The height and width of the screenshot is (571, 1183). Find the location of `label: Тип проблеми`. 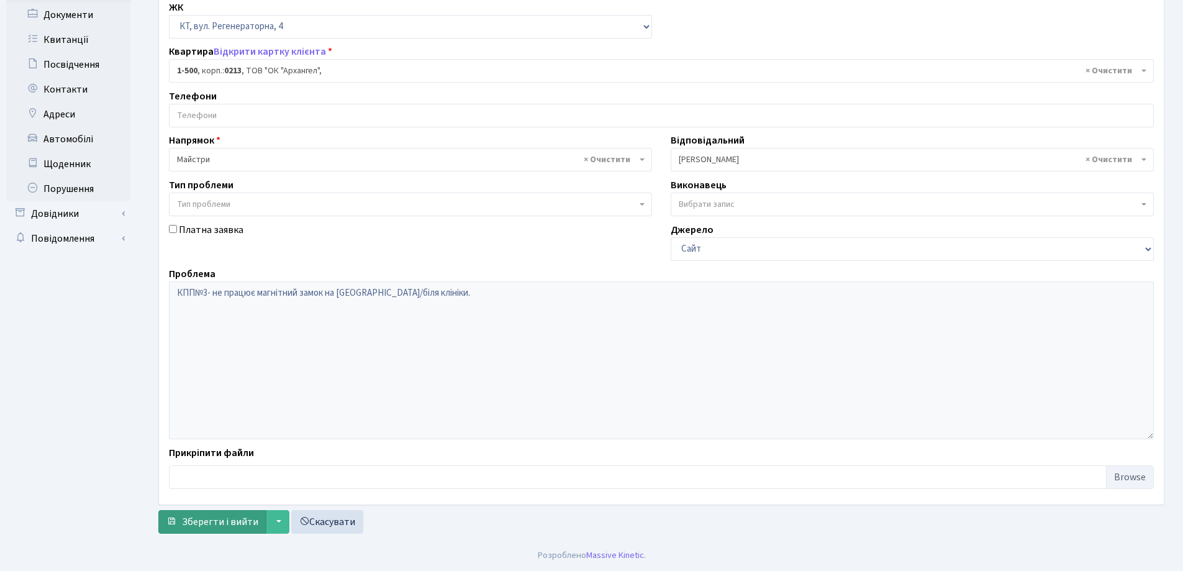

label: Тип проблеми is located at coordinates (201, 185).